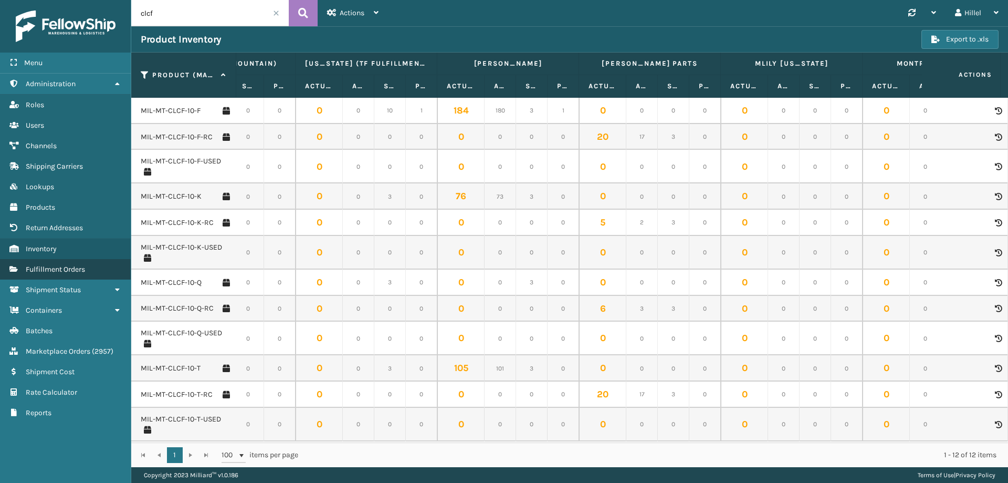  I want to click on span: Roles, so click(35, 105).